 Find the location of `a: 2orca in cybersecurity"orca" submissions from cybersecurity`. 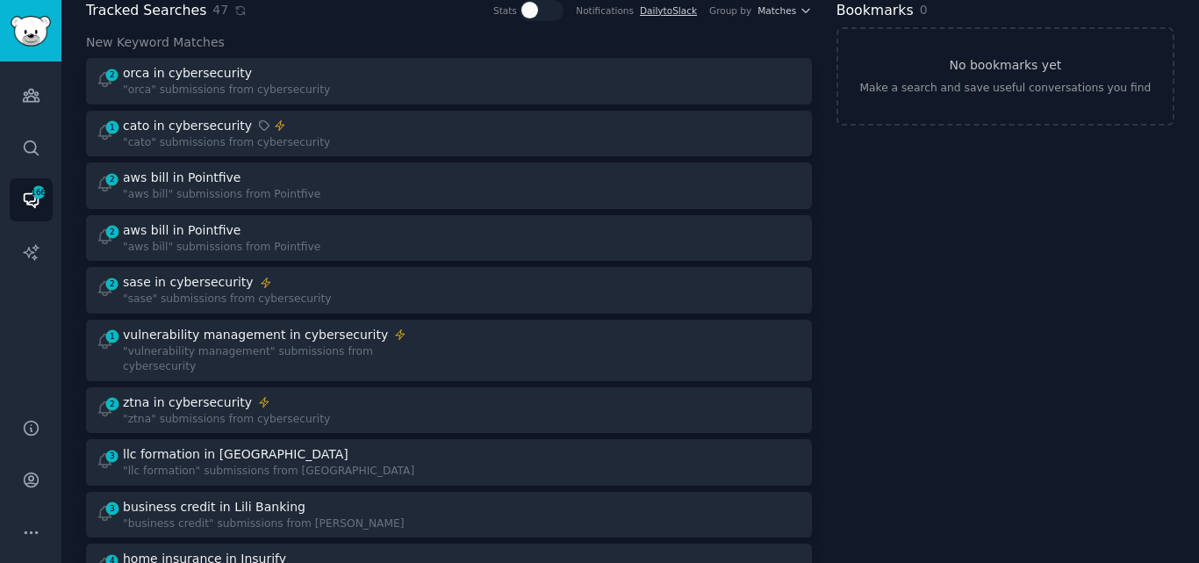

a: 2orca in cybersecurity"orca" submissions from cybersecurity is located at coordinates (449, 81).